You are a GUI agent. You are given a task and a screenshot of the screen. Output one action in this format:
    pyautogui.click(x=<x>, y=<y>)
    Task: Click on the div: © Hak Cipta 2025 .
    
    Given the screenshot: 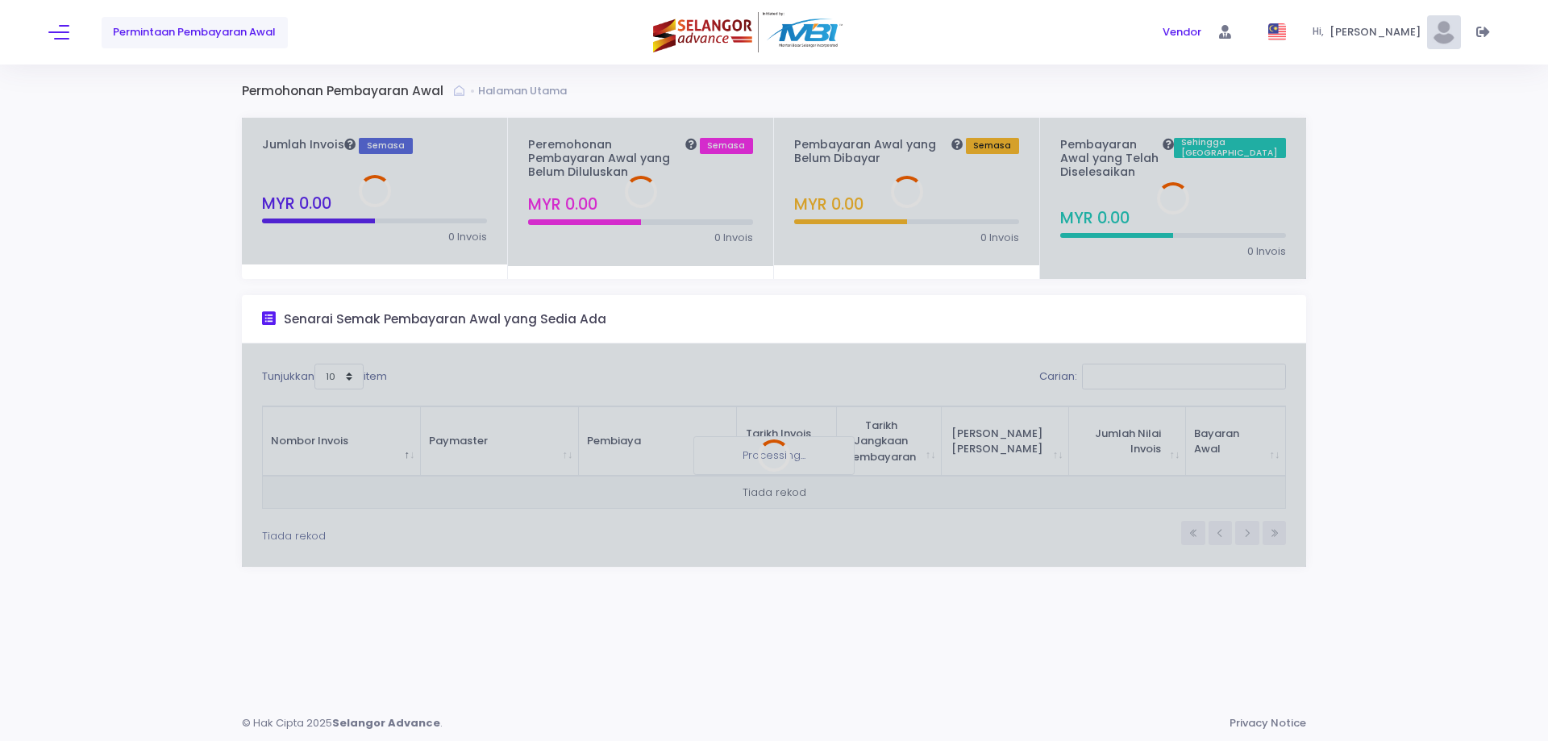 What is the action you would take?
    pyautogui.click(x=348, y=723)
    